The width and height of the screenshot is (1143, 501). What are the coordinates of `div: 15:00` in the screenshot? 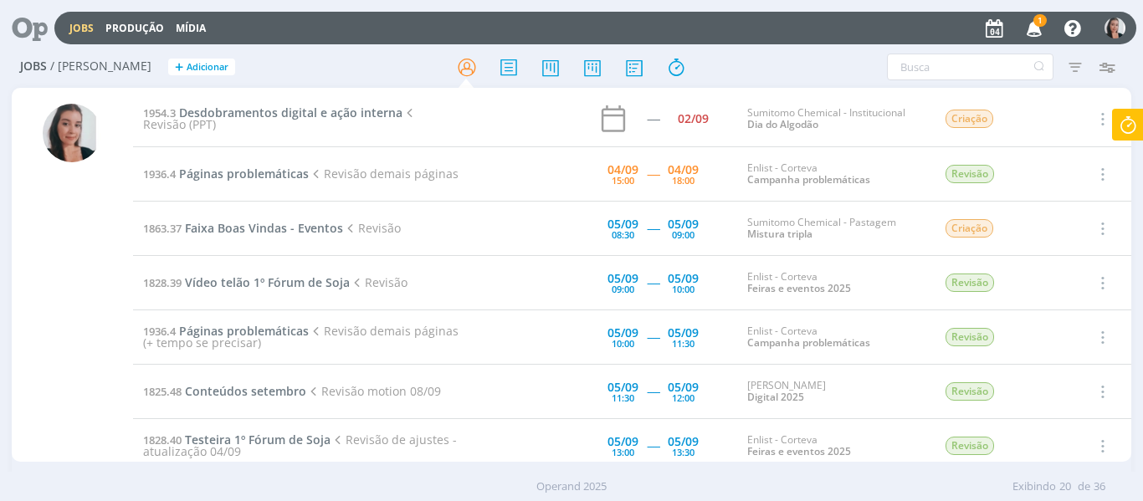 It's located at (622, 180).